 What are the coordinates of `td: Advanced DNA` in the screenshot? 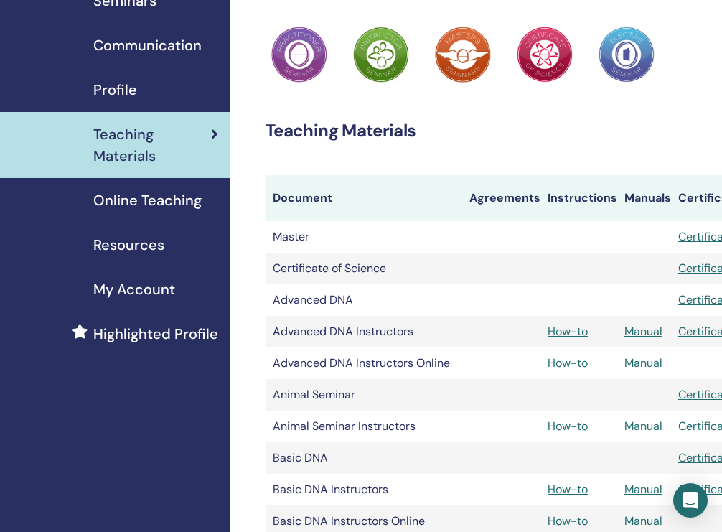 It's located at (364, 300).